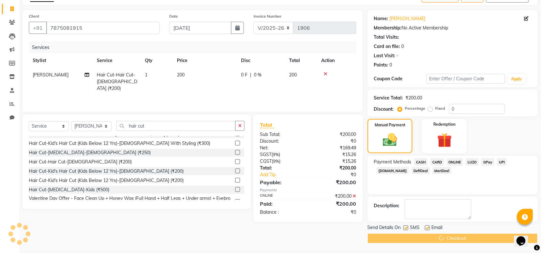 The width and height of the screenshot is (541, 253). What do you see at coordinates (502, 162) in the screenshot?
I see `span: UPI` at bounding box center [502, 162].